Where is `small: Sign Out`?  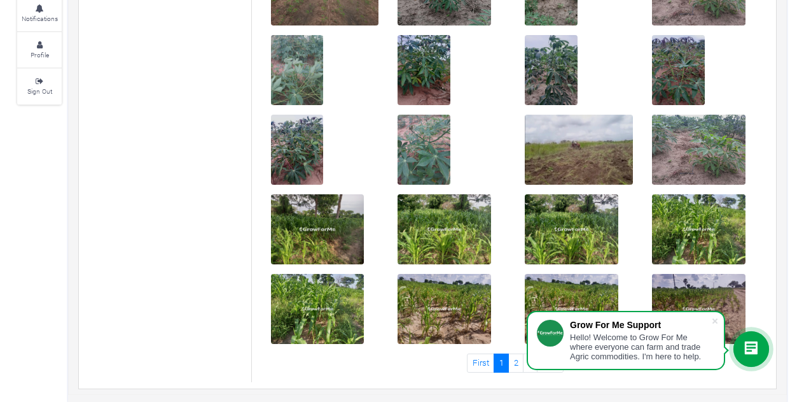 small: Sign Out is located at coordinates (39, 91).